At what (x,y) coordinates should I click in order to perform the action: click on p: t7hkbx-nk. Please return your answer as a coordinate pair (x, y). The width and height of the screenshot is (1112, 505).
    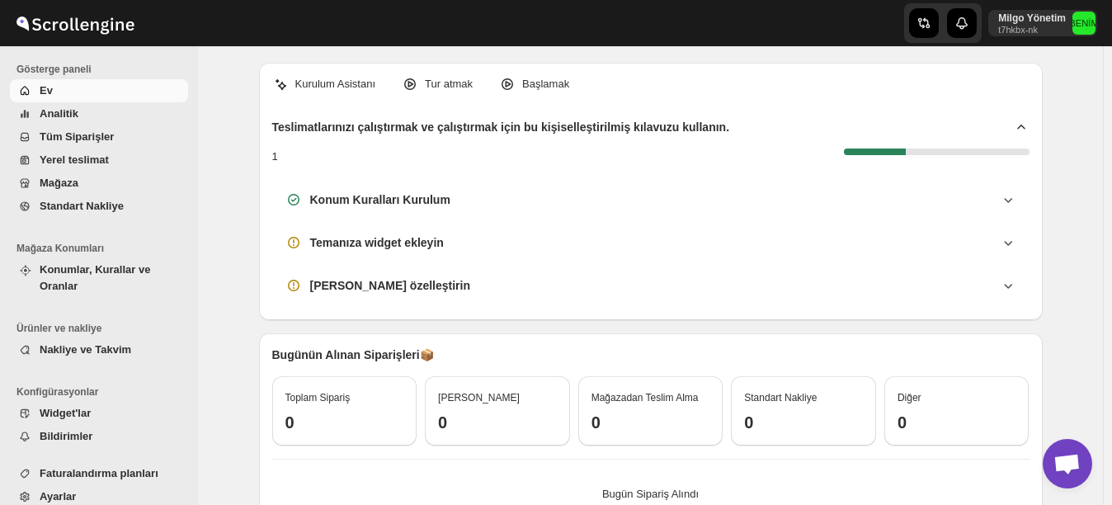
    Looking at the image, I should click on (1032, 30).